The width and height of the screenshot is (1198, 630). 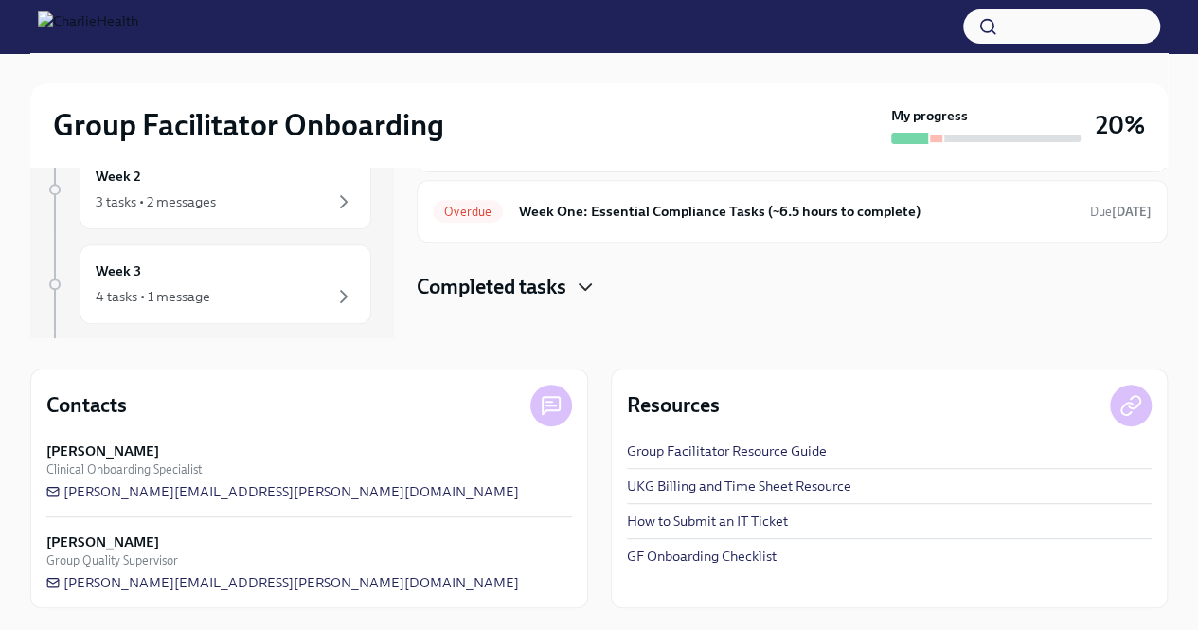 I want to click on a: Week 34 tasks • 1 message, so click(x=208, y=284).